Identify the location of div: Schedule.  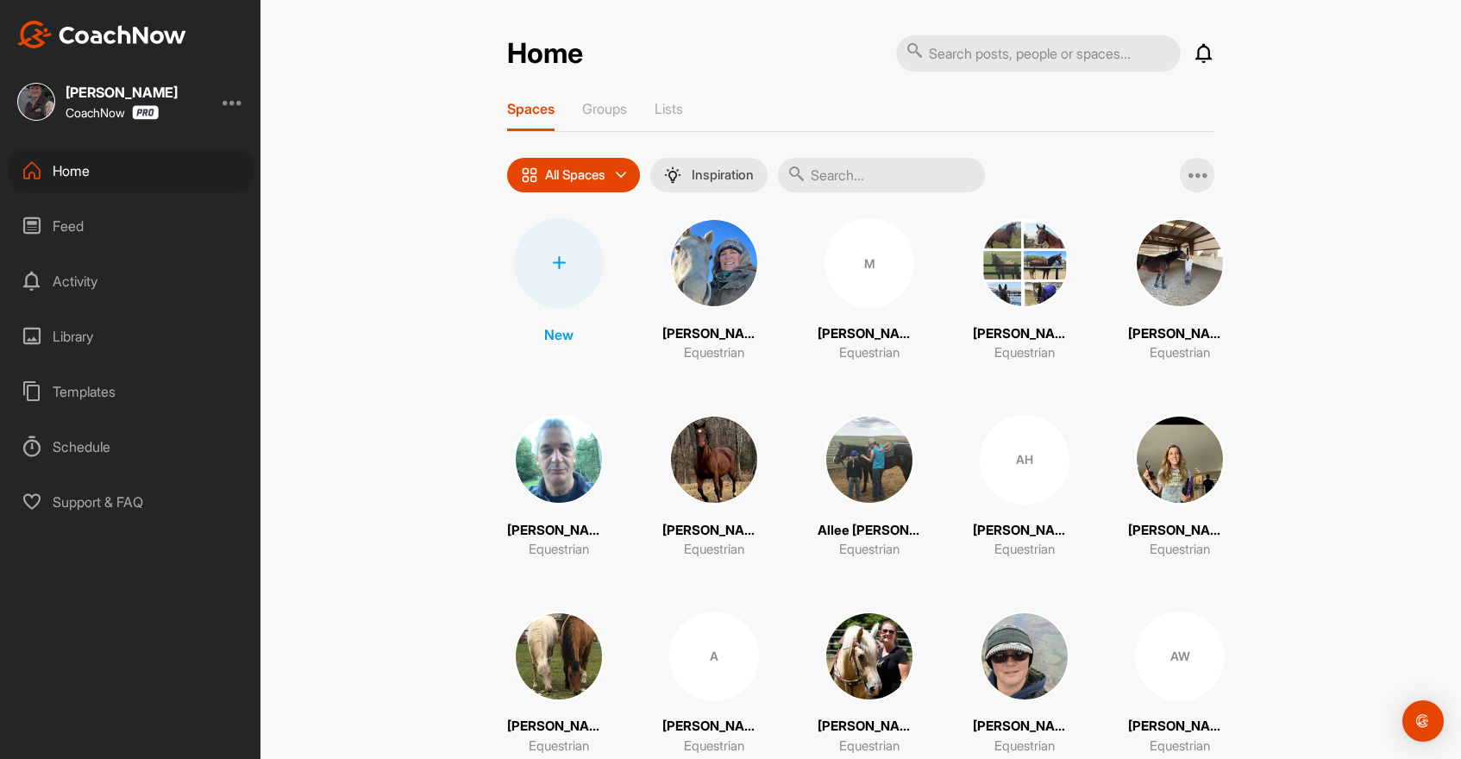
(131, 447).